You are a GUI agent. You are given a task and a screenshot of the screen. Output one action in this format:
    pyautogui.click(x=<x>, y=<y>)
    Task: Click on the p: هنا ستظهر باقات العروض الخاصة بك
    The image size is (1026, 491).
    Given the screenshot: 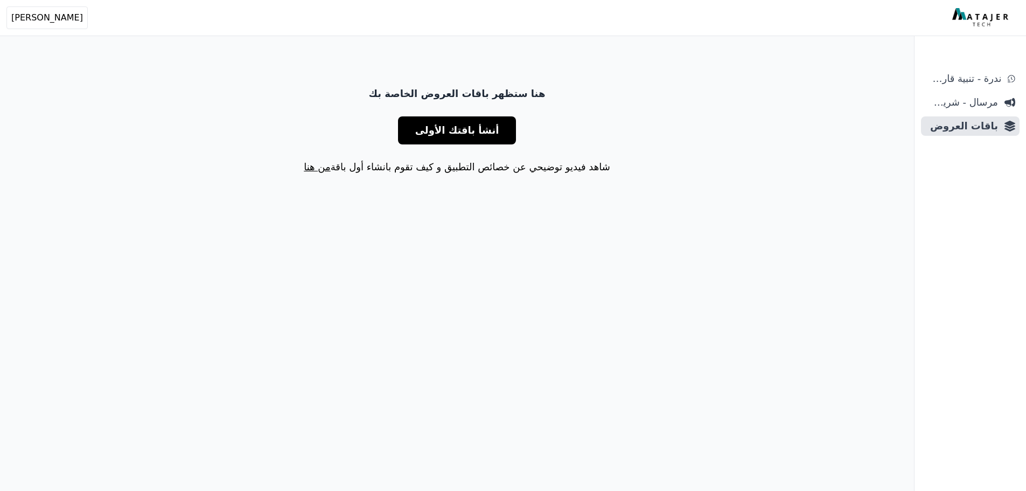 What is the action you would take?
    pyautogui.click(x=457, y=94)
    